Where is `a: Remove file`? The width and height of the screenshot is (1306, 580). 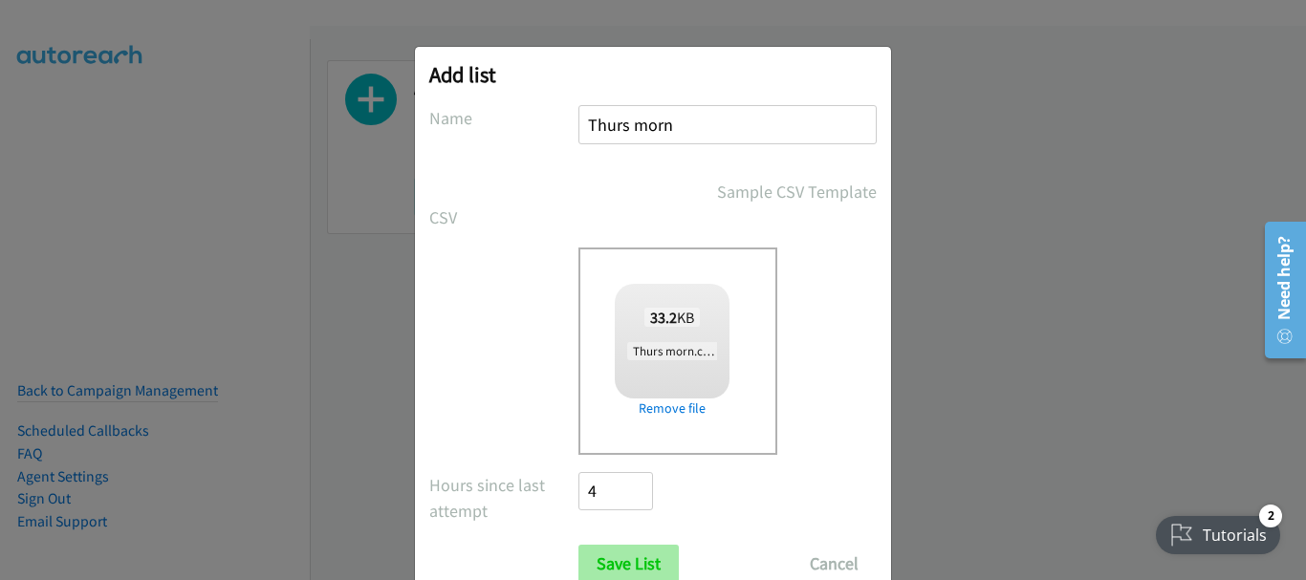 a: Remove file is located at coordinates (672, 408).